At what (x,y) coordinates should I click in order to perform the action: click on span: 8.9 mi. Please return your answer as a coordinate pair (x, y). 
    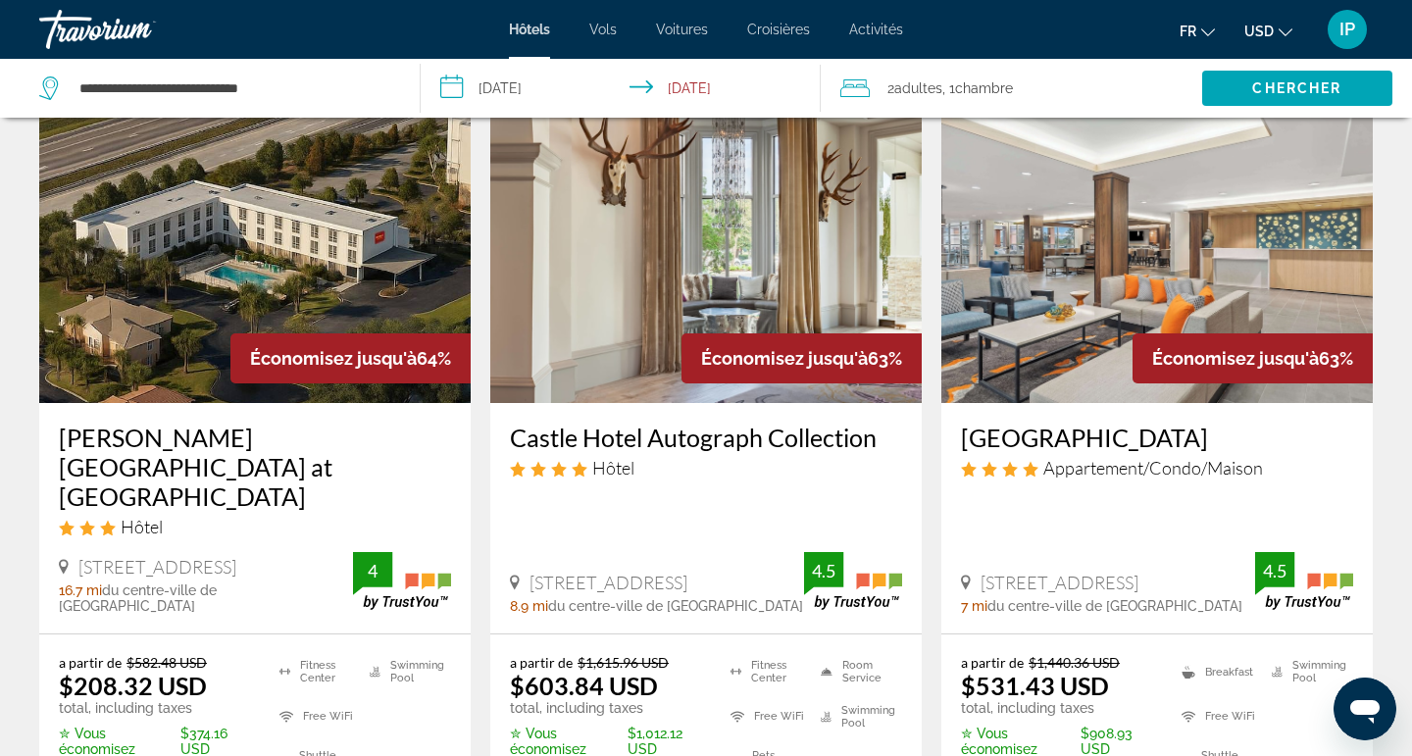
    Looking at the image, I should click on (529, 606).